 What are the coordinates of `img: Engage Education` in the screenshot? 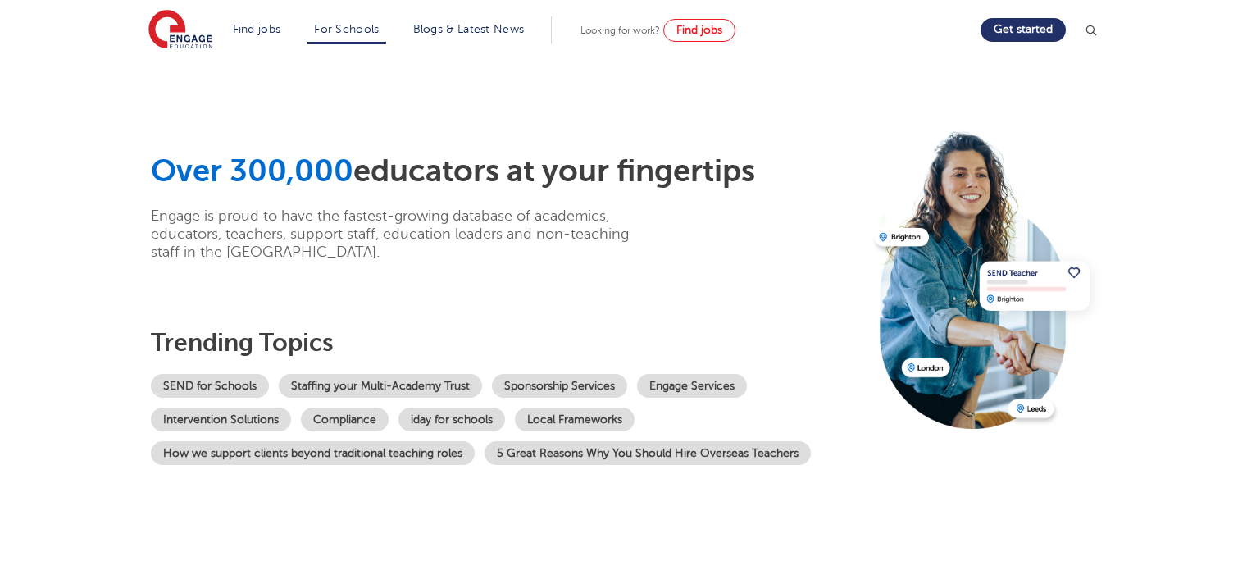 It's located at (180, 30).